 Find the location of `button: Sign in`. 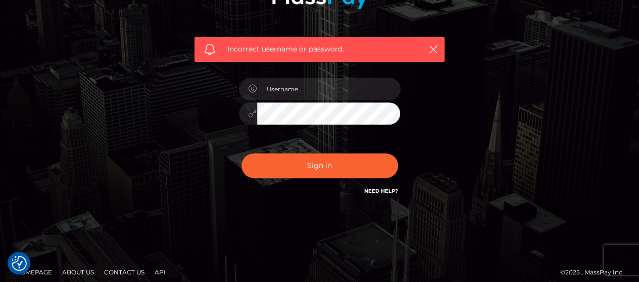

button: Sign in is located at coordinates (320, 166).